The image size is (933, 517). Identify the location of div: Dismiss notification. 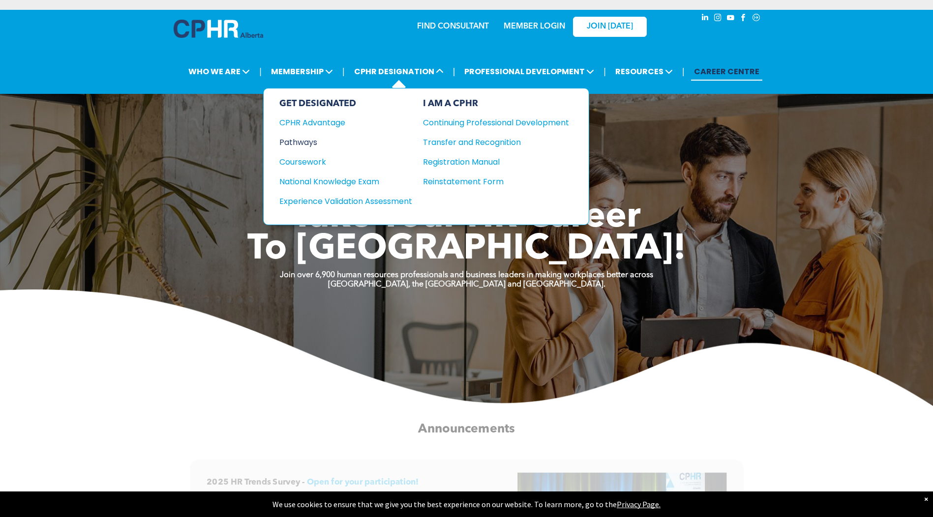
(926, 499).